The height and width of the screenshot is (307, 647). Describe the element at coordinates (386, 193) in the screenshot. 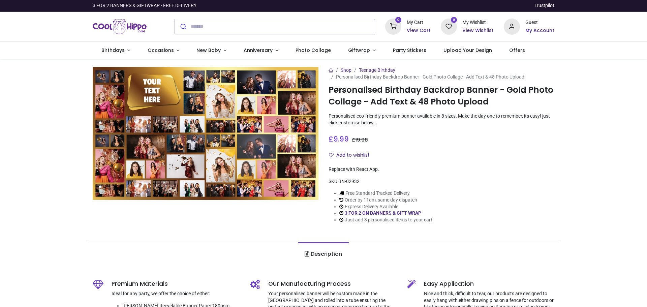

I see `li: Free Standard Tracked Delivery` at that location.